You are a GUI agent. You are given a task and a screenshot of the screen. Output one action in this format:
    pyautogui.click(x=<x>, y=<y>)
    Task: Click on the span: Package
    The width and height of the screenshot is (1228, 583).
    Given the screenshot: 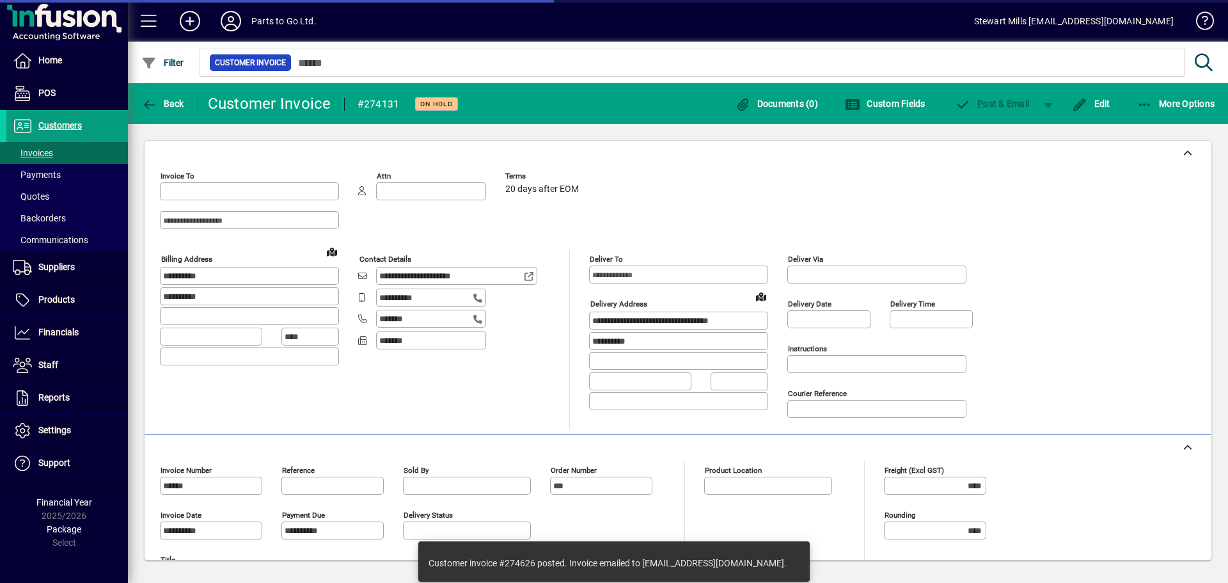 What is the action you would take?
    pyautogui.click(x=64, y=529)
    